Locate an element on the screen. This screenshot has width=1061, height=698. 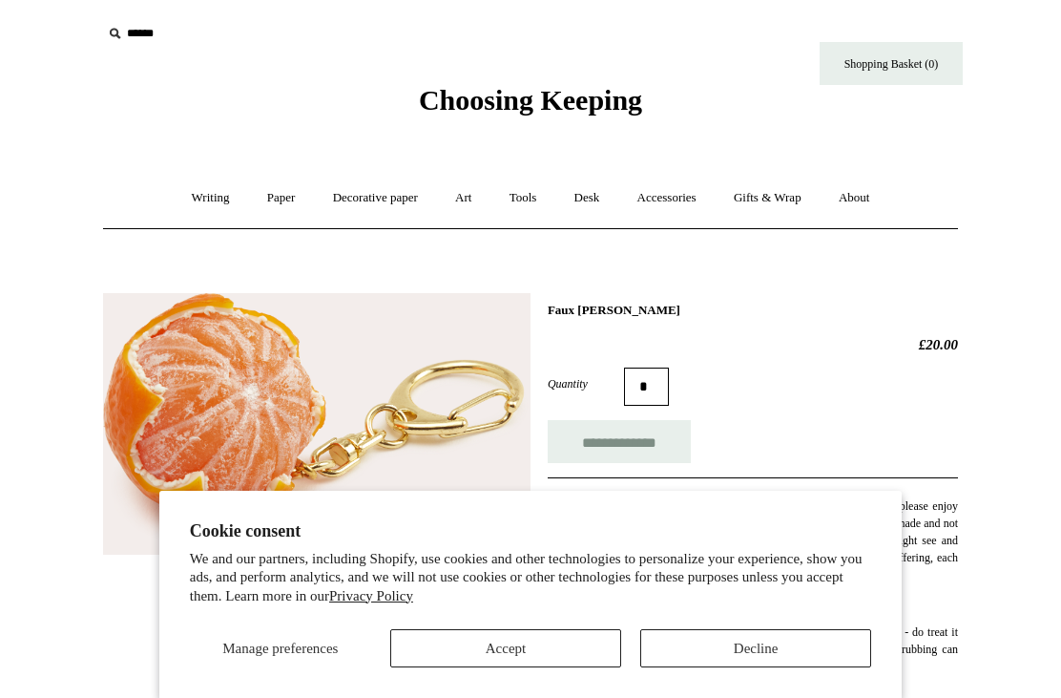
a: Art is located at coordinates (463, 198).